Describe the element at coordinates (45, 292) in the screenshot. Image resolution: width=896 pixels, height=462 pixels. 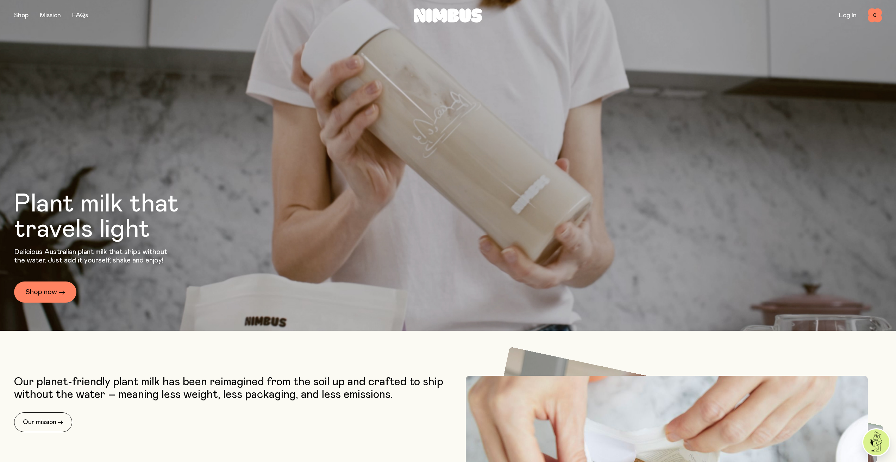
I see `a: Shop now →` at that location.